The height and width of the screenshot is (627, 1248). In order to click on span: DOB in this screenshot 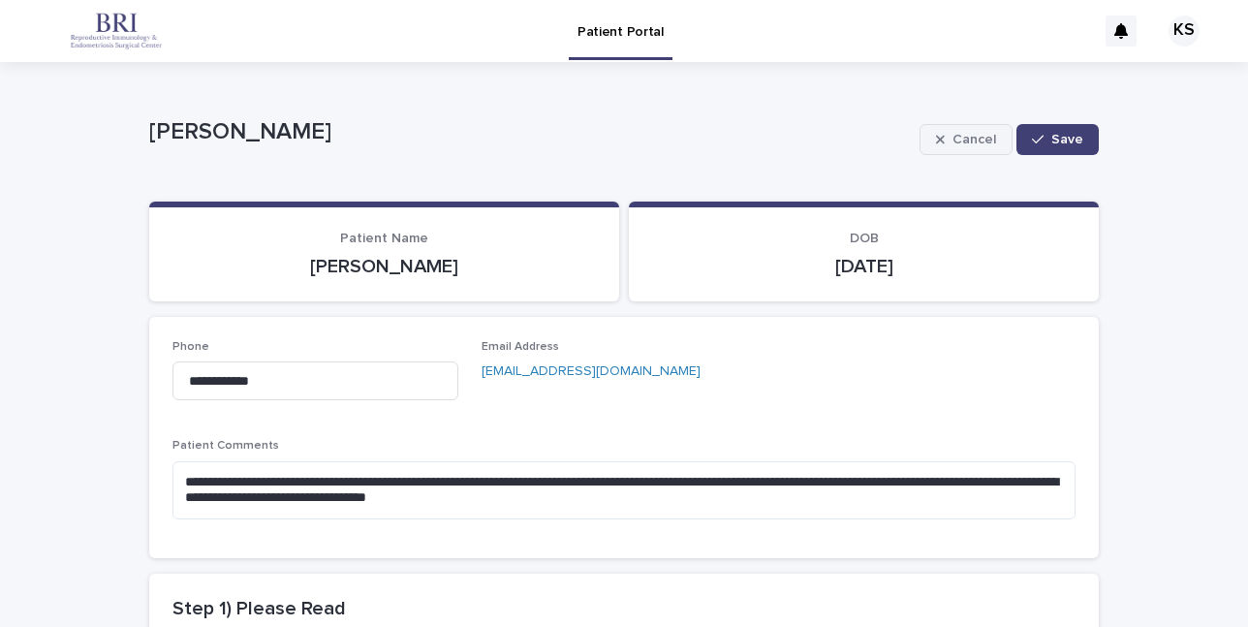, I will do `click(864, 238)`.